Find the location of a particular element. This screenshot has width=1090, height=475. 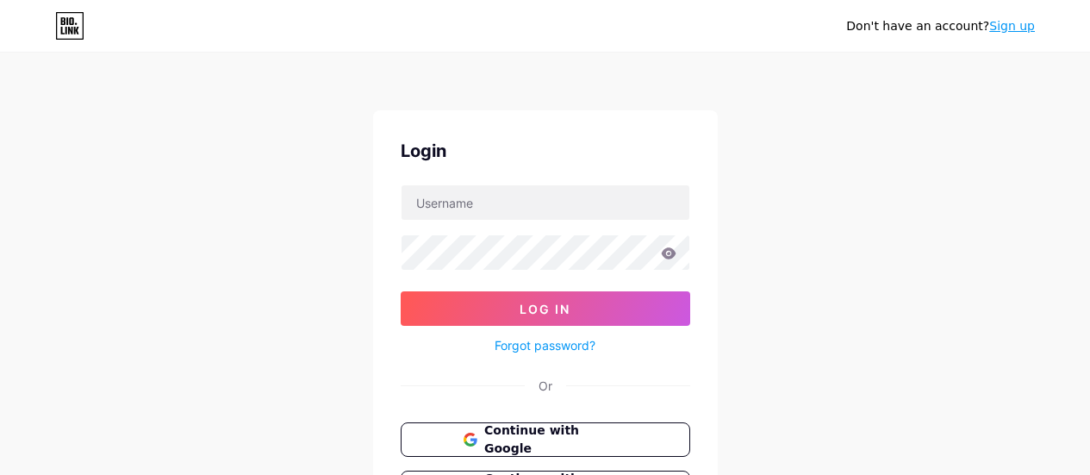

a: Continue with Google is located at coordinates (545, 439).